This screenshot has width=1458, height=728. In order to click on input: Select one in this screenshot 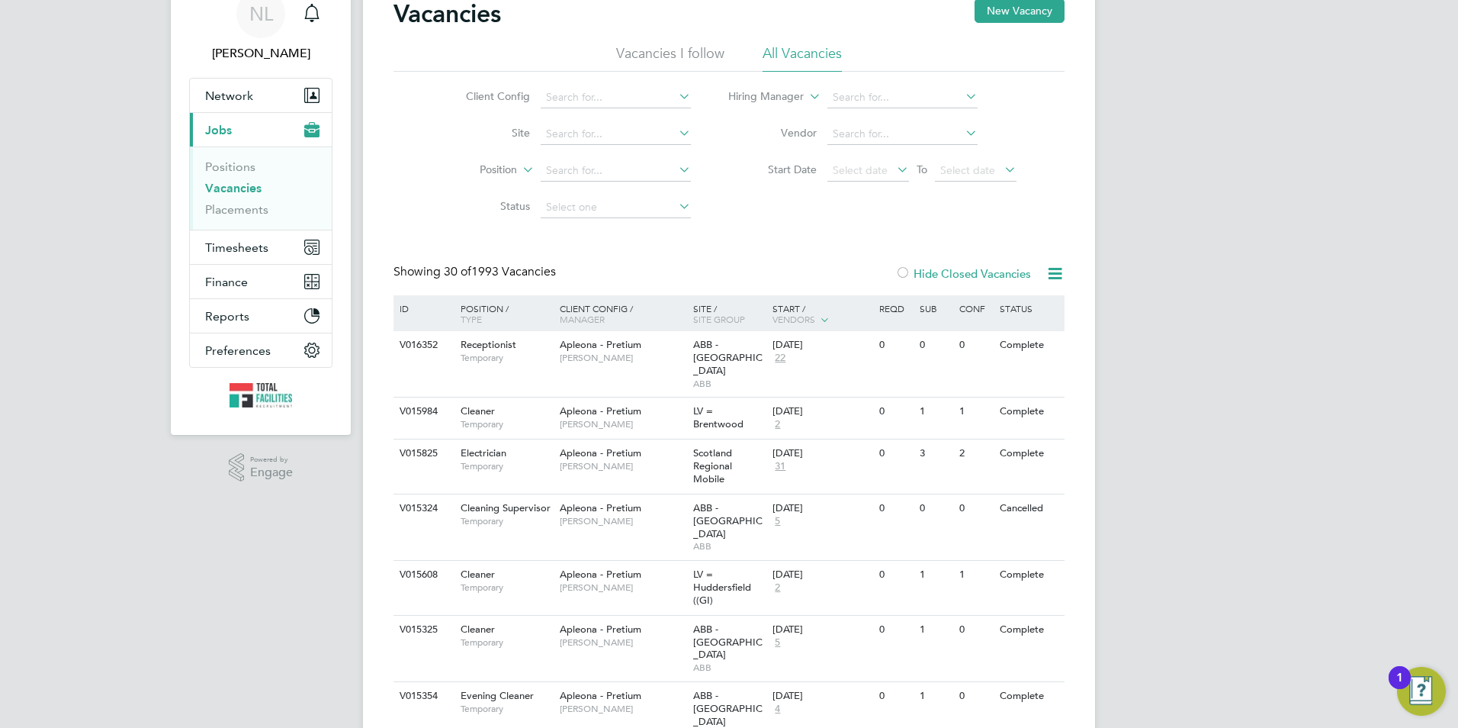, I will do `click(615, 207)`.